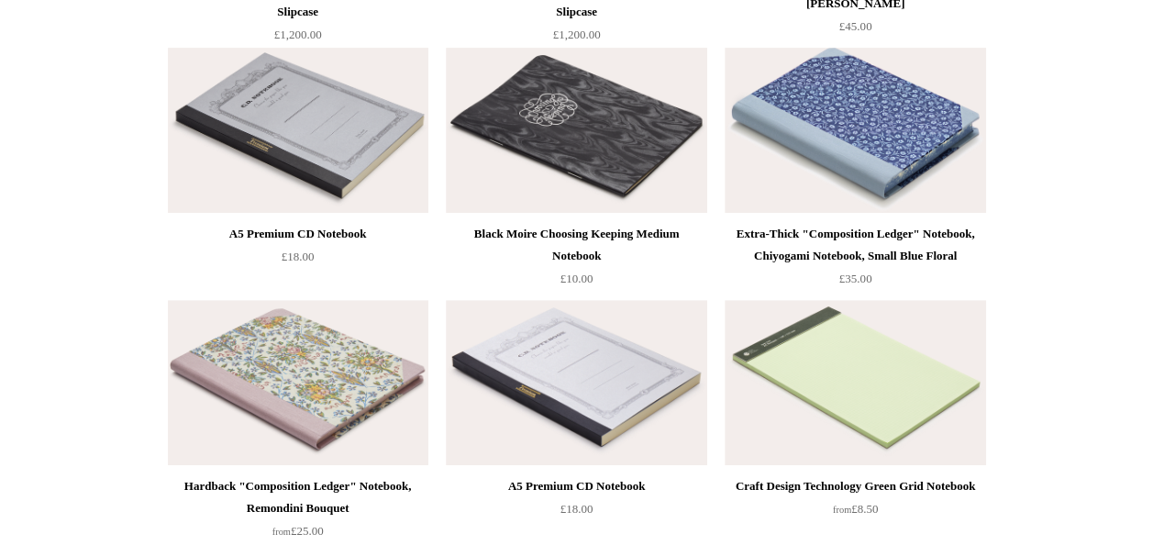  I want to click on a: Hardback "Composition Ledger" Notebook, Remondini Bouquet Hardback "Composition Ledger" Notebook,..., so click(298, 383).